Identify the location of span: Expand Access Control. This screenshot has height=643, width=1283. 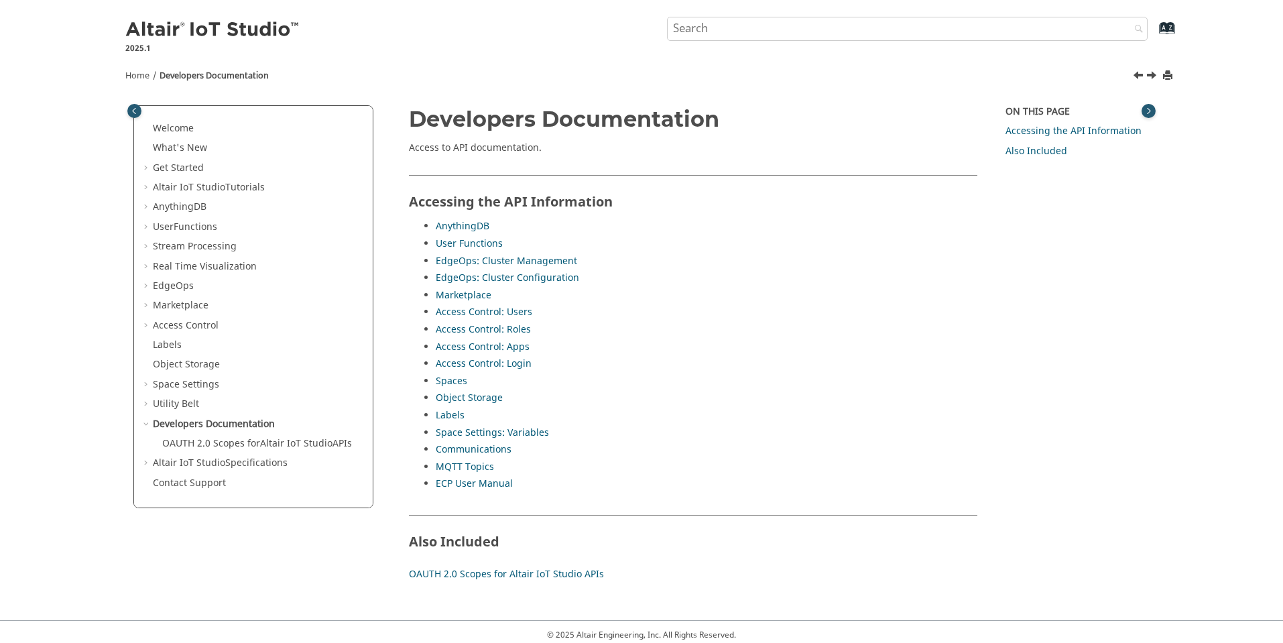
(147, 326).